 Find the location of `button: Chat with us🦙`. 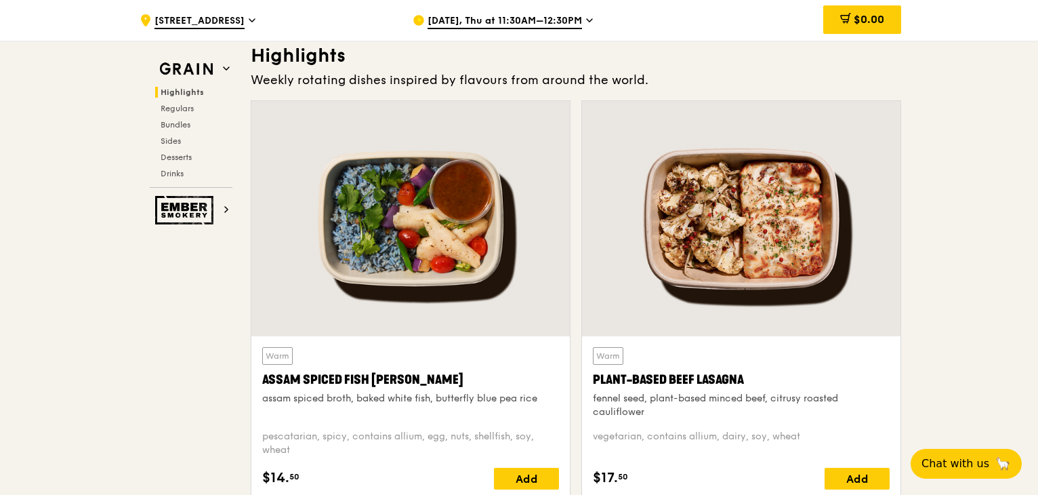

button: Chat with us🦙 is located at coordinates (967, 464).